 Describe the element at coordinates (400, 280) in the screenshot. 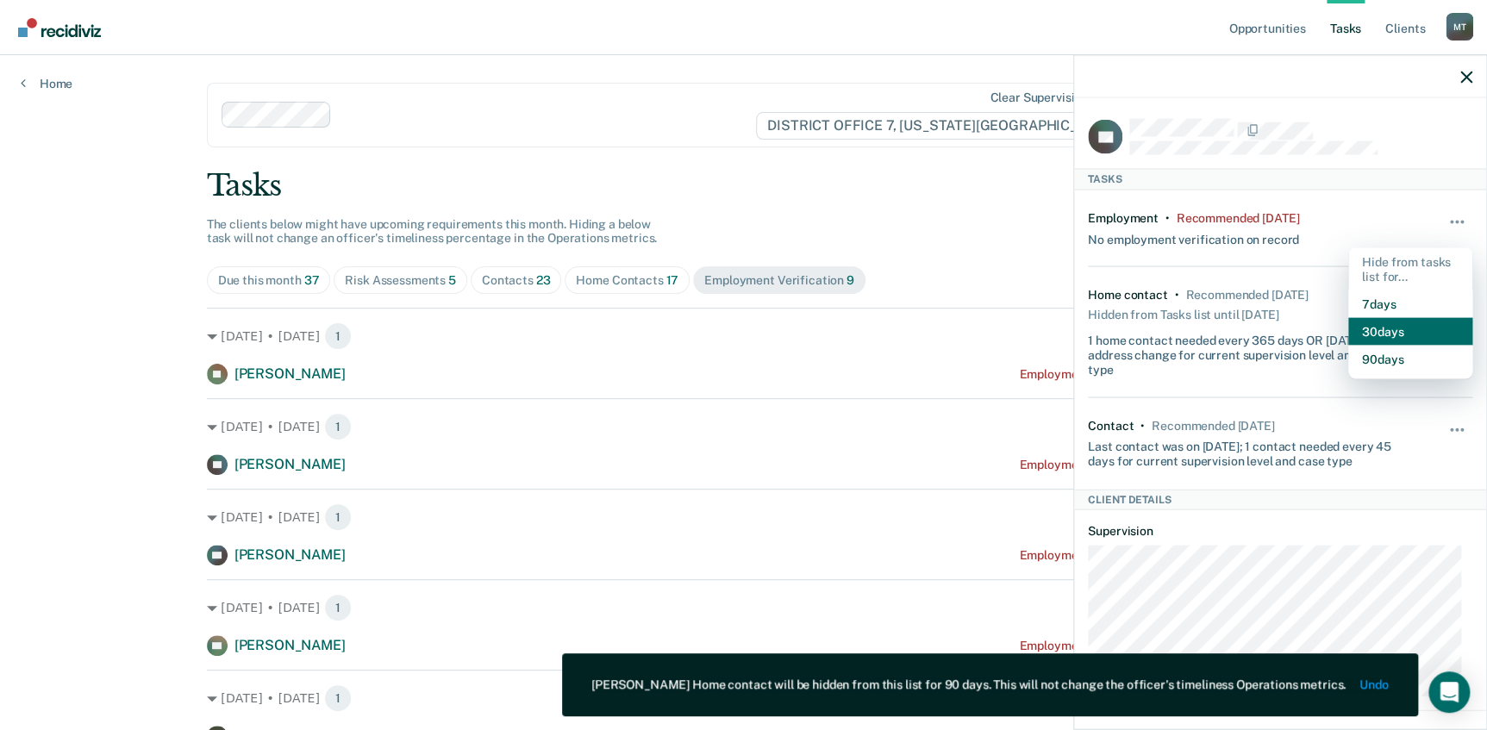

I see `div: Risk Assessments` at that location.